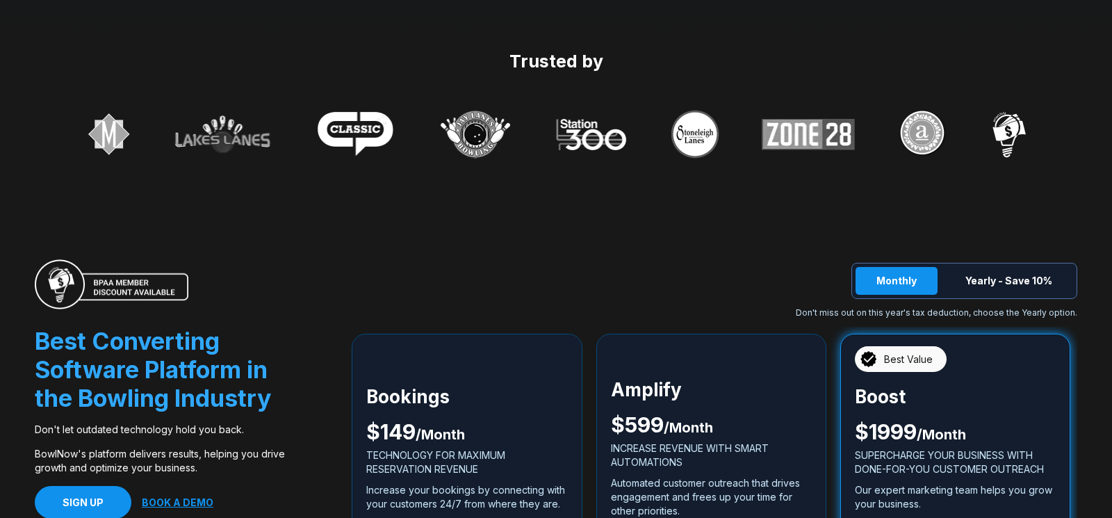 Image resolution: width=1112 pixels, height=518 pixels. What do you see at coordinates (160, 461) in the screenshot?
I see `p: BowlNow's platform delivers results, helping you drive growth and optimize your business.` at bounding box center [160, 461].